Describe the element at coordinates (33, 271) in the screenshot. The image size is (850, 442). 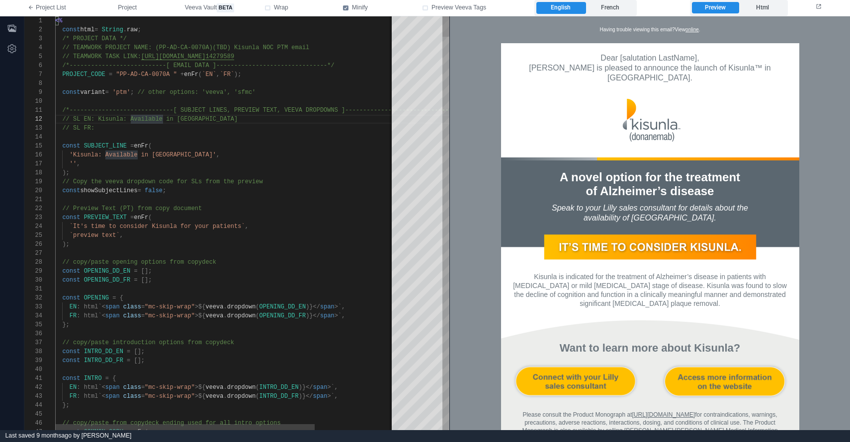
I see `div: 29` at that location.